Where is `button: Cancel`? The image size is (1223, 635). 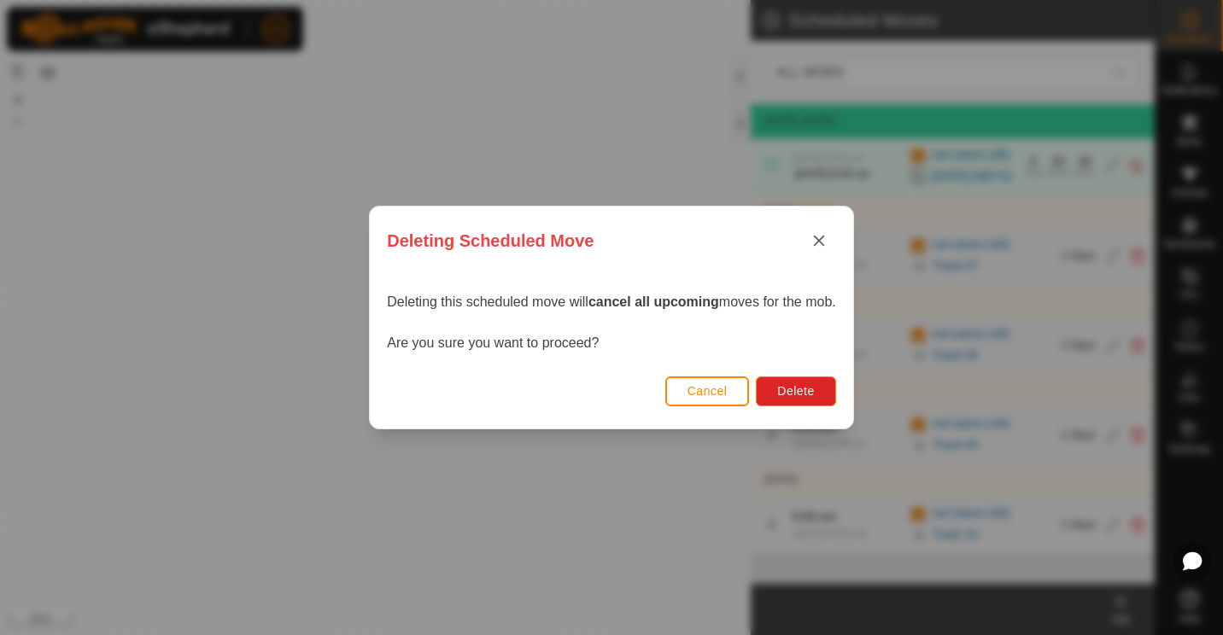 button: Cancel is located at coordinates (707, 391).